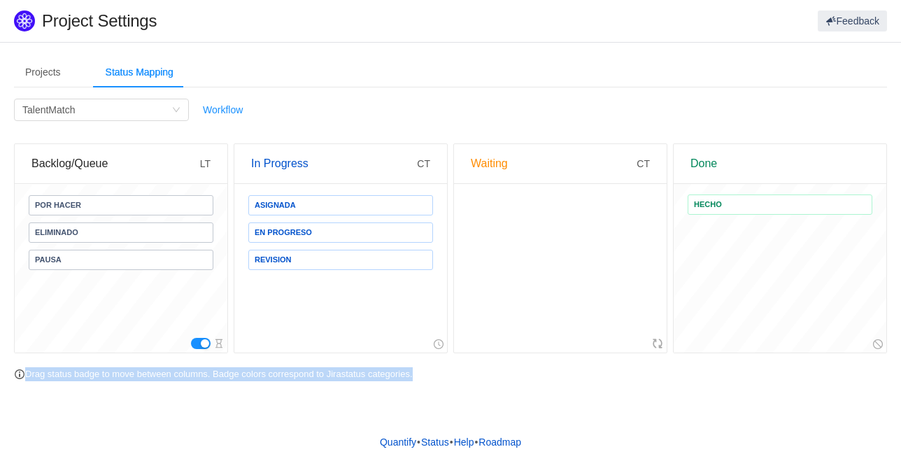 The height and width of the screenshot is (461, 901). I want to click on span: PAUSA, so click(48, 260).